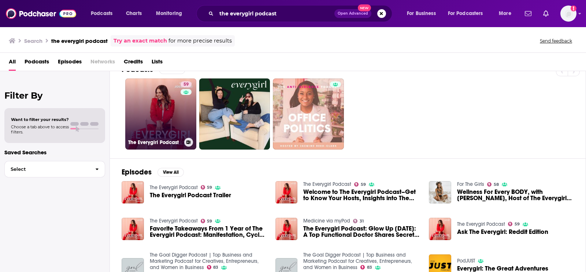 The width and height of the screenshot is (586, 272). Describe the element at coordinates (364, 8) in the screenshot. I see `span: New` at that location.